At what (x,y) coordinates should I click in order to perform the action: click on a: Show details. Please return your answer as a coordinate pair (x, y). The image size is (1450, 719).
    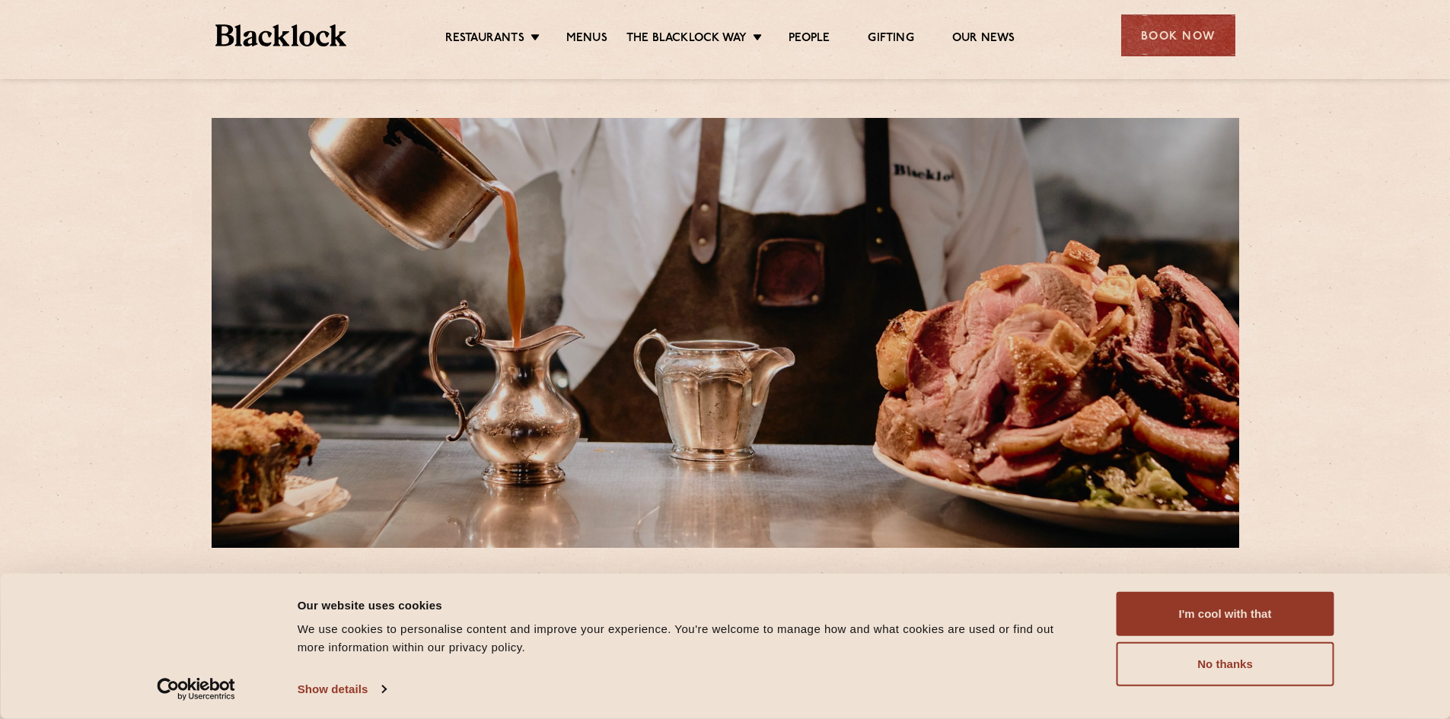
    Looking at the image, I should click on (342, 689).